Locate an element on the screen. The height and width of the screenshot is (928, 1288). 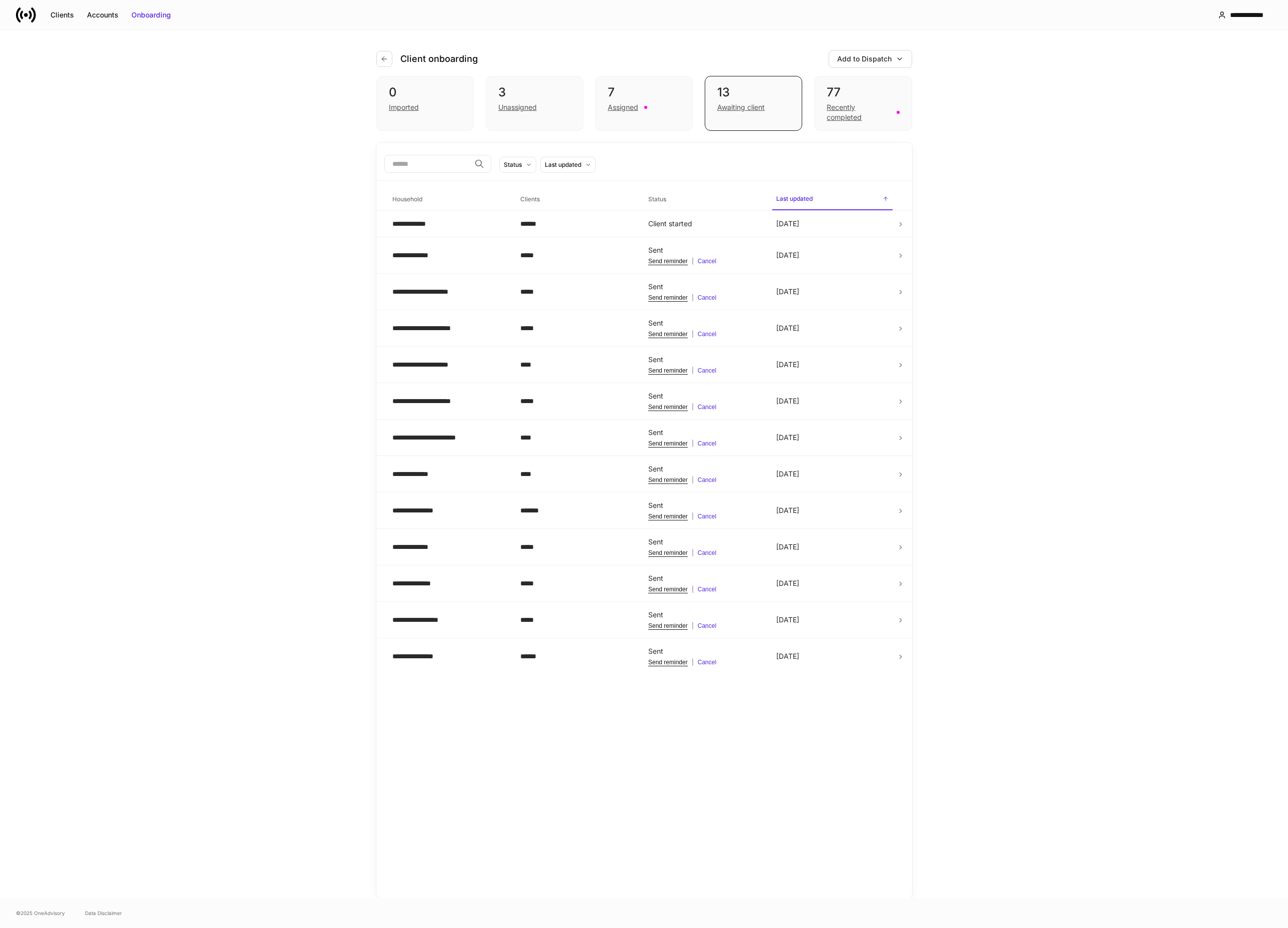
td: Client started is located at coordinates (704, 224).